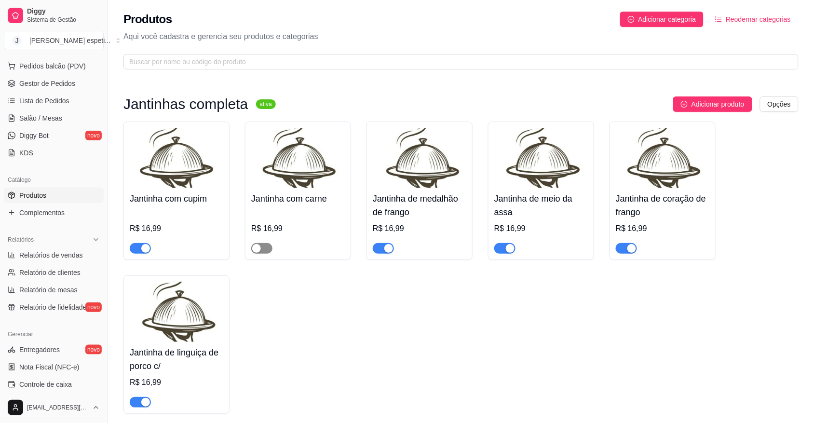 Image resolution: width=814 pixels, height=423 pixels. What do you see at coordinates (40, 350) in the screenshot?
I see `span: Entregadores` at bounding box center [40, 350].